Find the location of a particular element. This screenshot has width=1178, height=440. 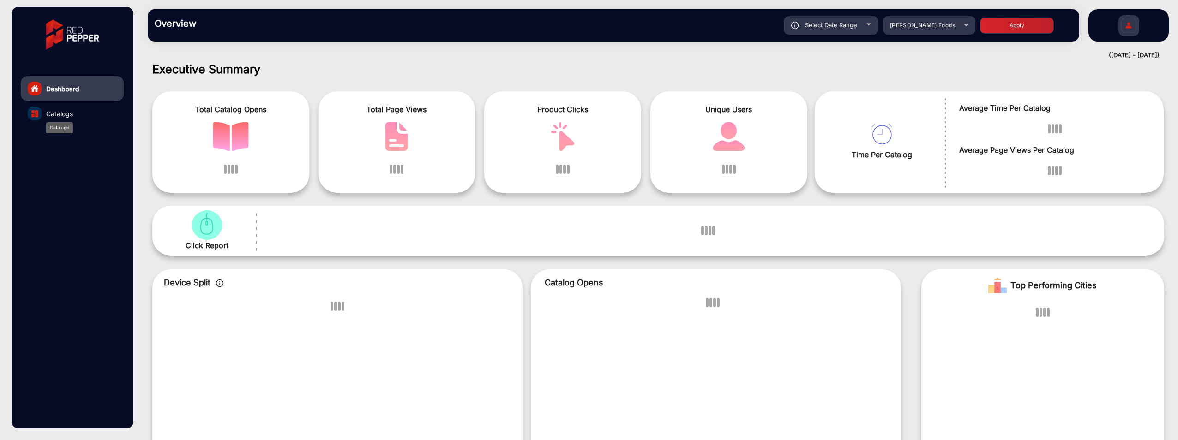

img: Rank image is located at coordinates (997, 286).